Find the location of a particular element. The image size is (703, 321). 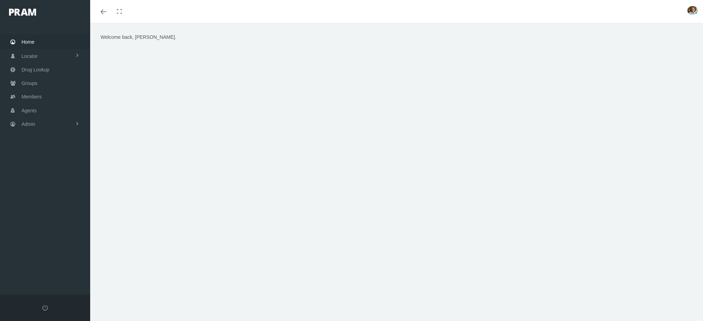

span: Locator is located at coordinates (29, 56).